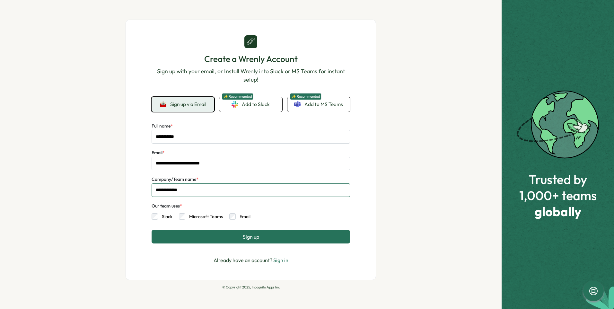 This screenshot has width=614, height=309. What do you see at coordinates (256, 104) in the screenshot?
I see `span: Add to Slack` at bounding box center [256, 104].